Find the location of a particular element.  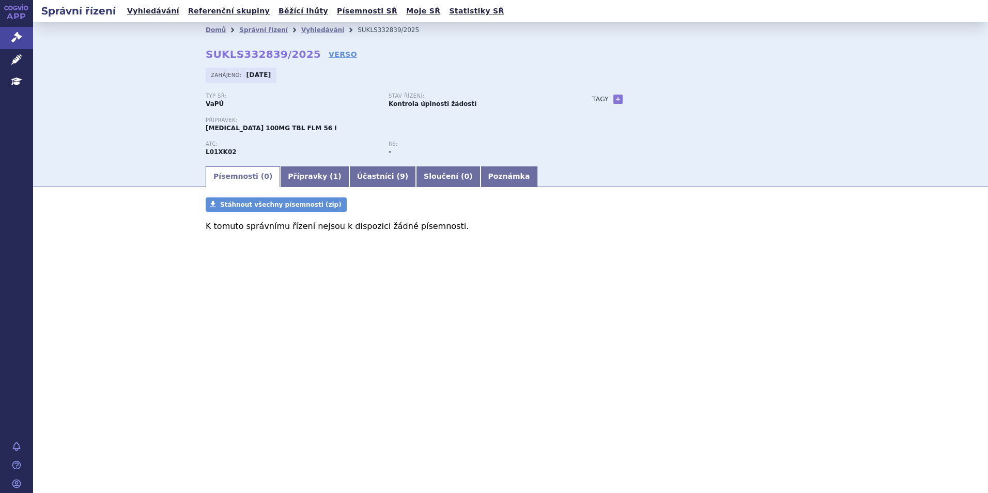

a: Písemnosti (0) is located at coordinates (243, 177).